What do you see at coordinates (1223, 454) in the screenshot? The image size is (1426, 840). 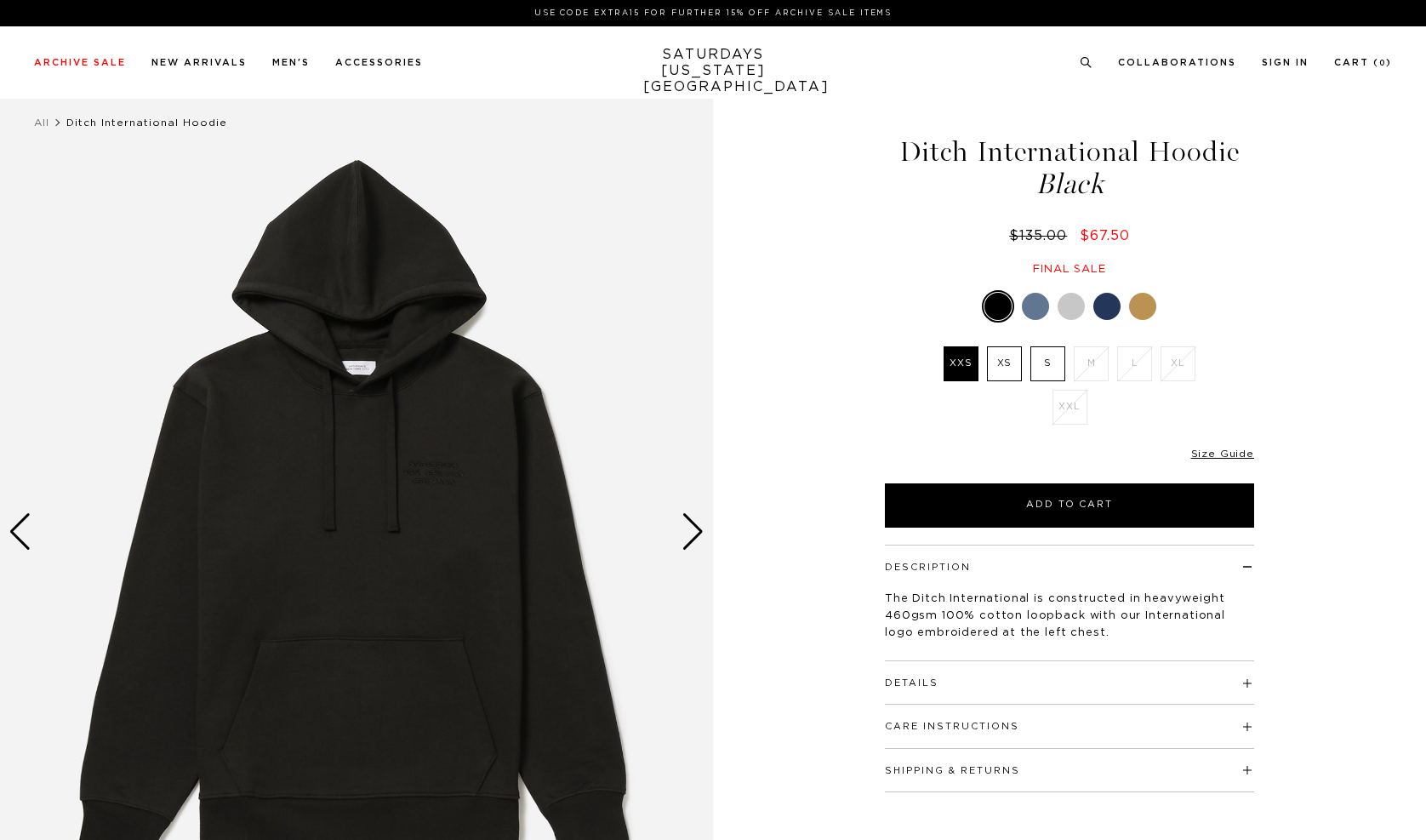 I see `a: Size Guide` at bounding box center [1223, 454].